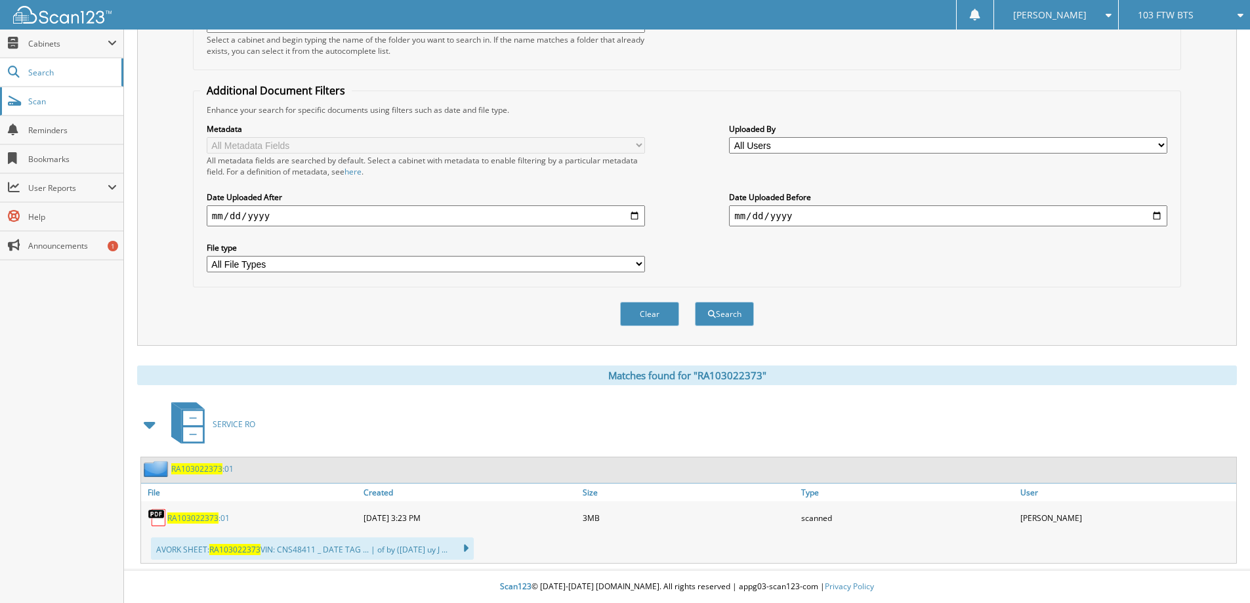 This screenshot has height=603, width=1250. Describe the element at coordinates (72, 159) in the screenshot. I see `span: Bookmarks` at that location.